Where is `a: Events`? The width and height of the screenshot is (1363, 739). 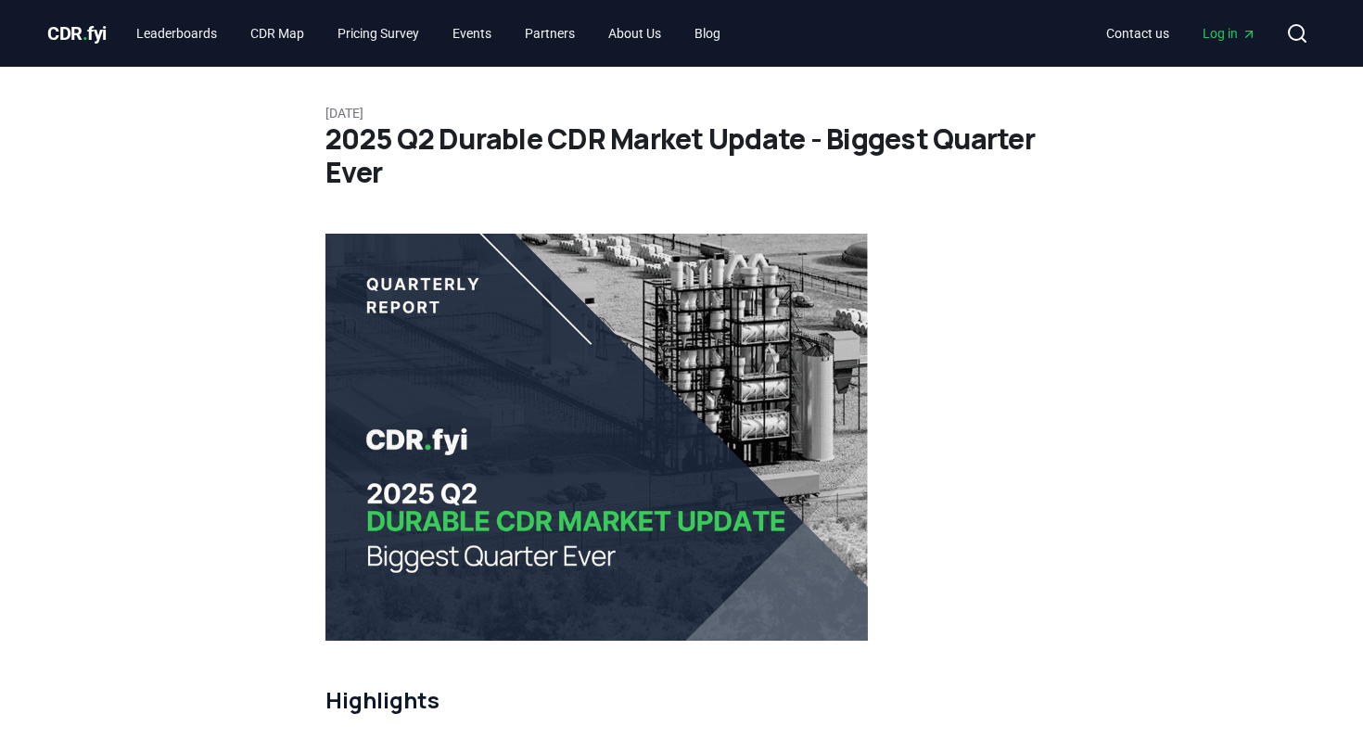
a: Events is located at coordinates (472, 33).